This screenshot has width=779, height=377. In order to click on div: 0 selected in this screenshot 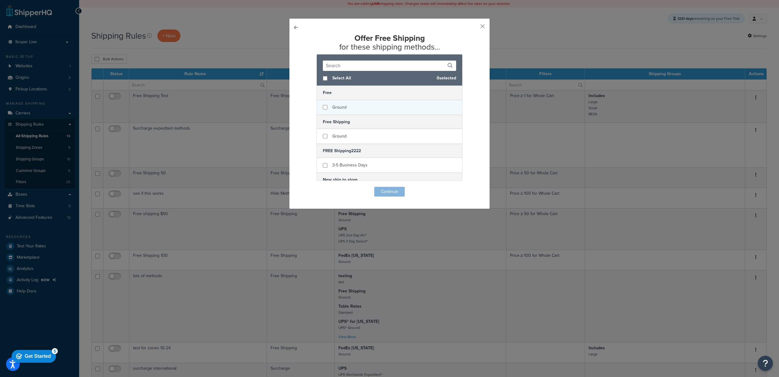, I will do `click(389, 78)`.